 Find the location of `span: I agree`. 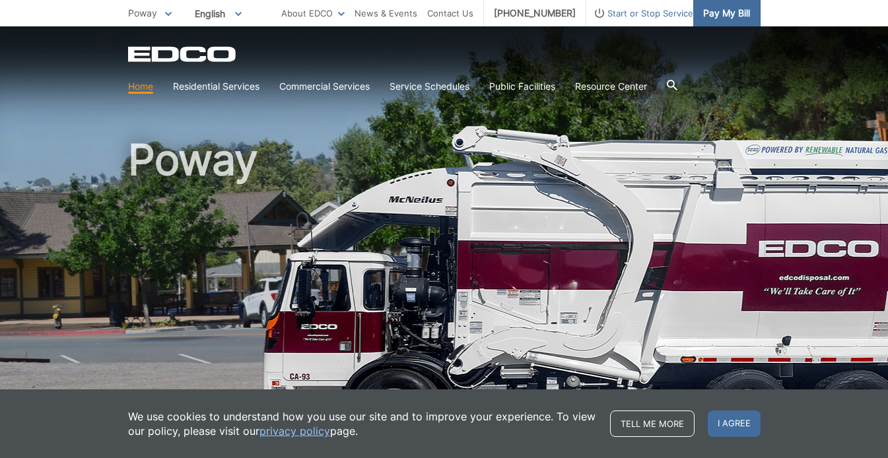

span: I agree is located at coordinates (734, 424).